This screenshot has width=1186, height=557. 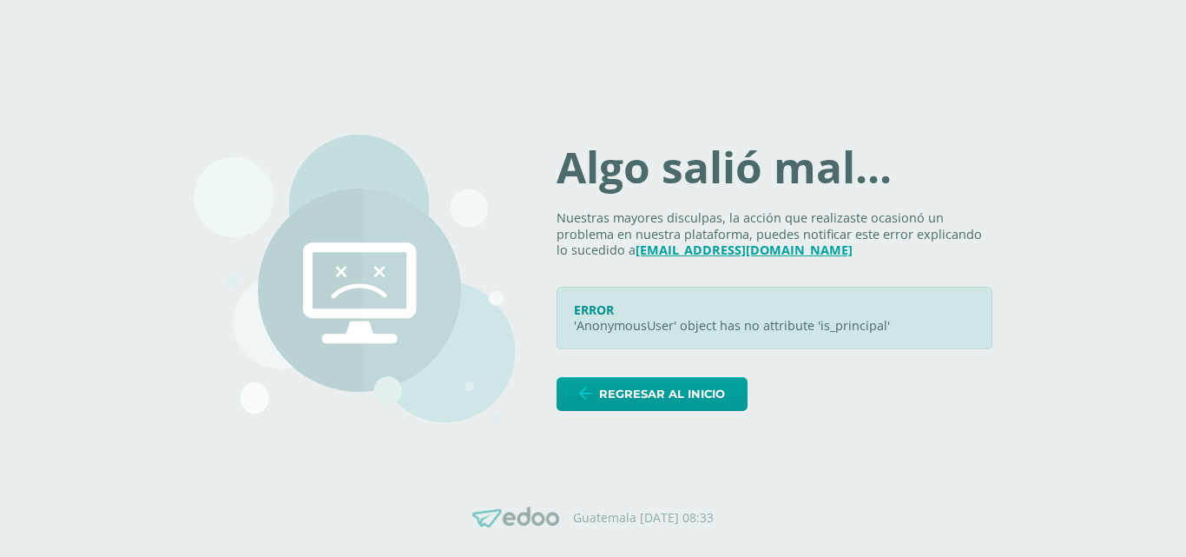 I want to click on img: 500.png, so click(x=354, y=278).